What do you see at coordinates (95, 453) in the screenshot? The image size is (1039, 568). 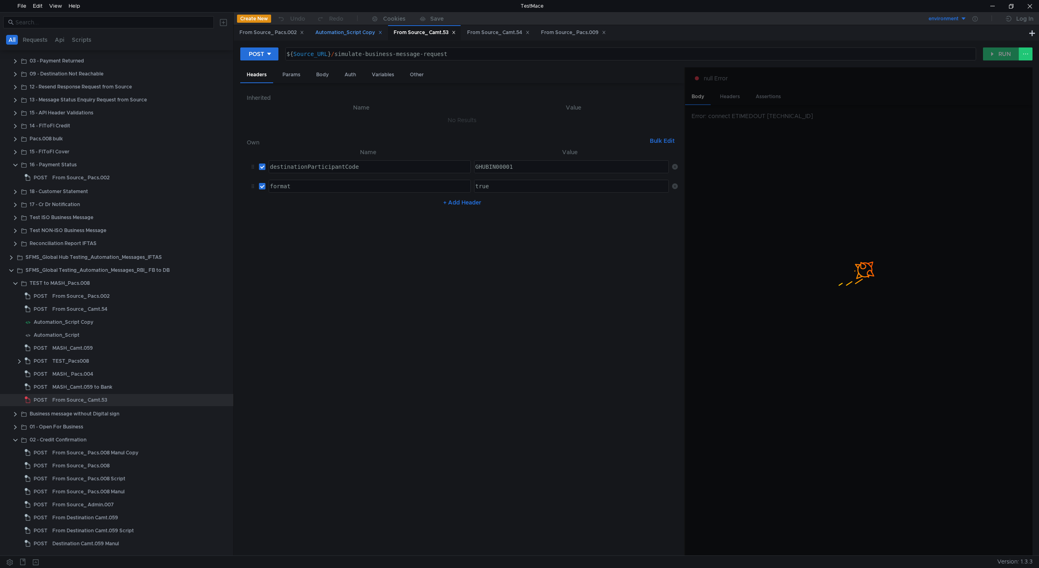 I see `div: From Source_ Pacs.008 Manul Copy` at bounding box center [95, 453].